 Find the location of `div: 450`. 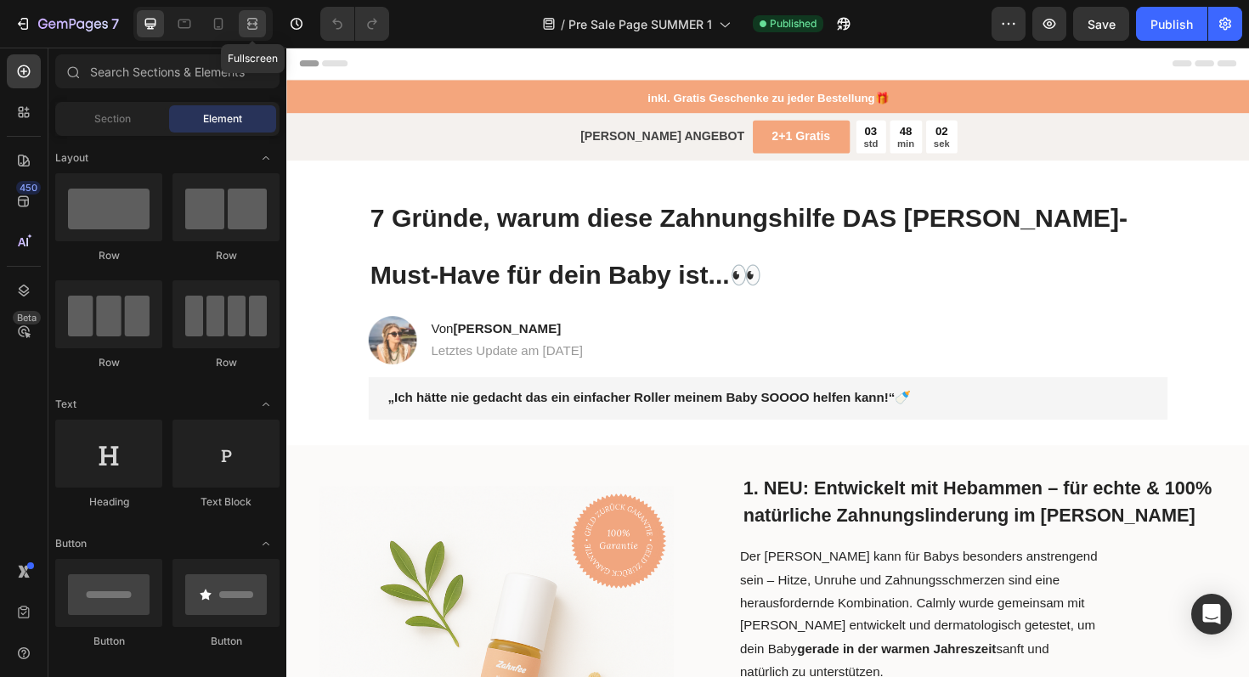

div: 450 is located at coordinates (28, 188).